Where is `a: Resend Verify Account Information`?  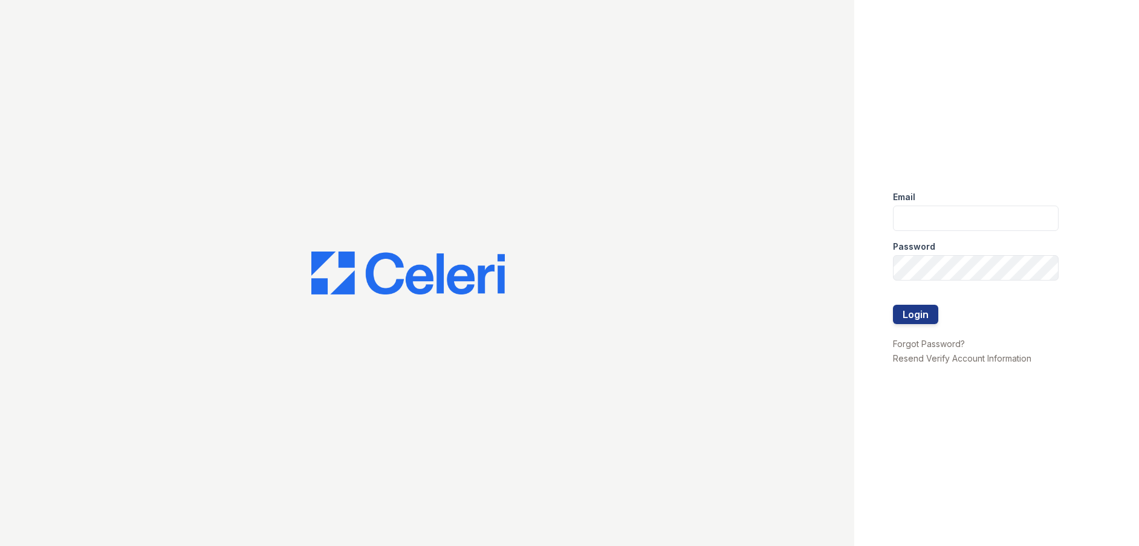 a: Resend Verify Account Information is located at coordinates (962, 358).